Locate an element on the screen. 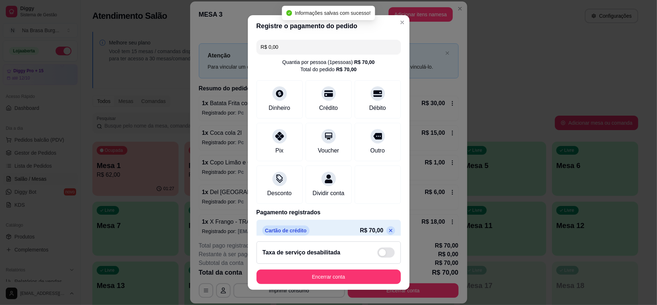 This screenshot has width=657, height=305. div: Outro is located at coordinates (377, 150).